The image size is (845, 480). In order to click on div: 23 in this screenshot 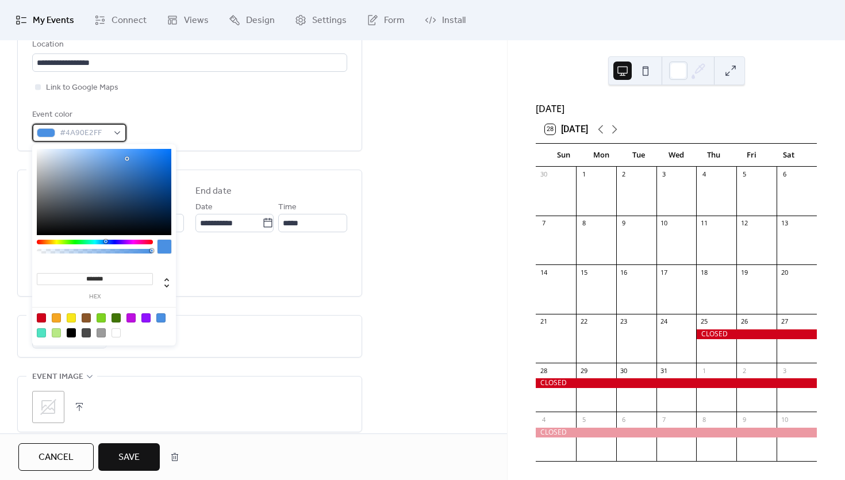, I will do `click(624, 321)`.